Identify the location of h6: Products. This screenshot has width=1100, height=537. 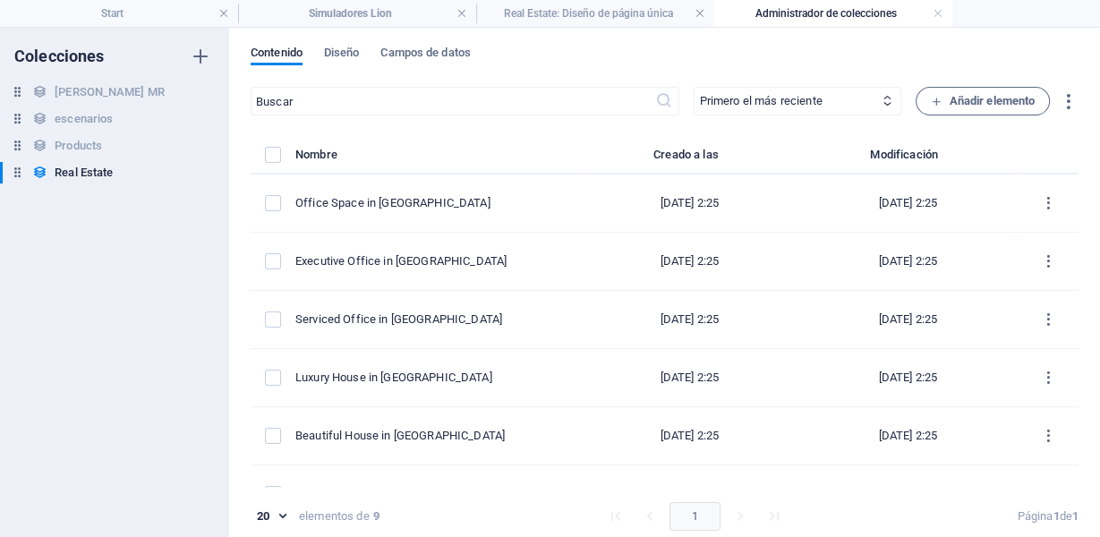
(78, 146).